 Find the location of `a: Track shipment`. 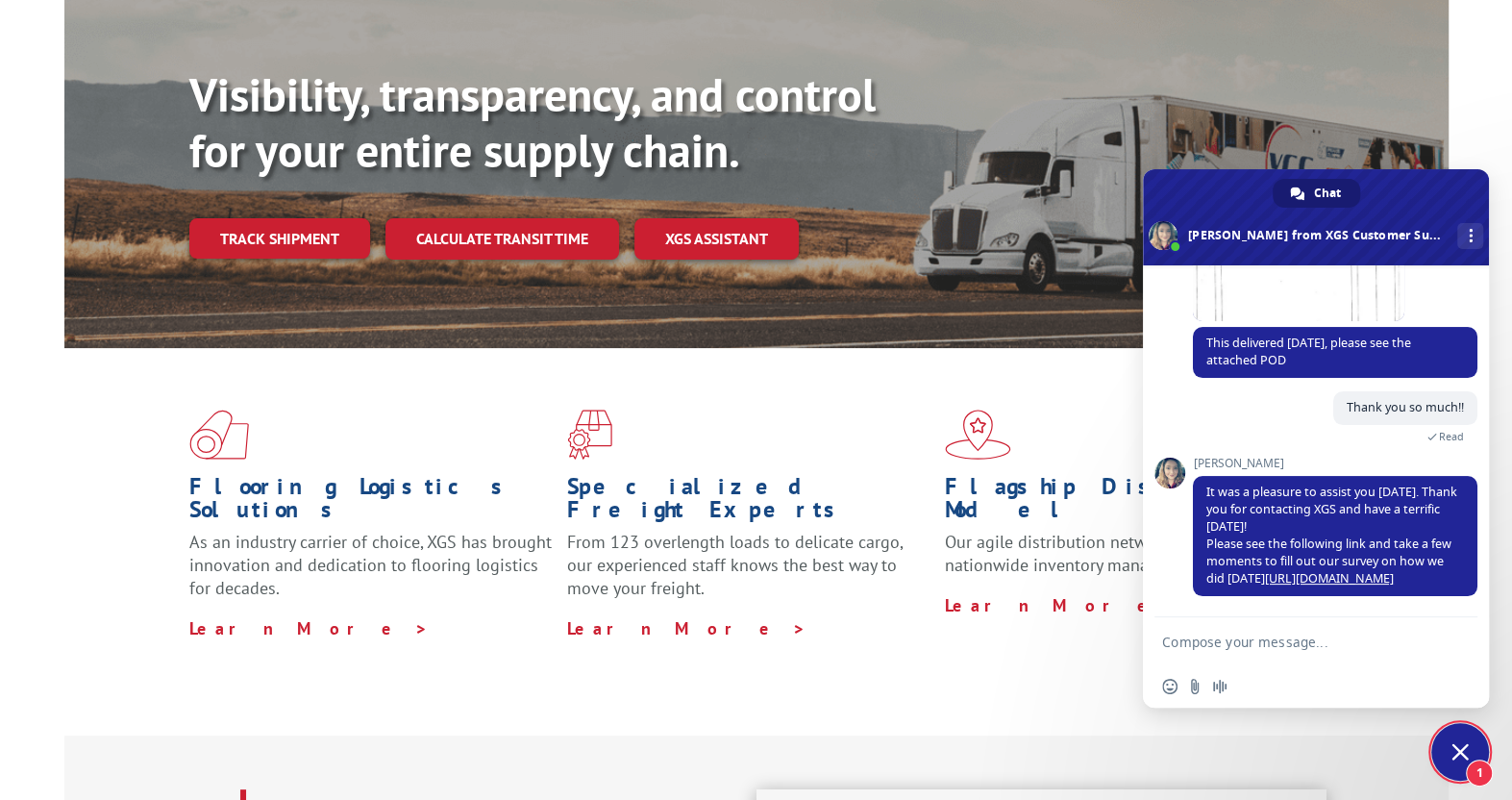

a: Track shipment is located at coordinates (280, 238).